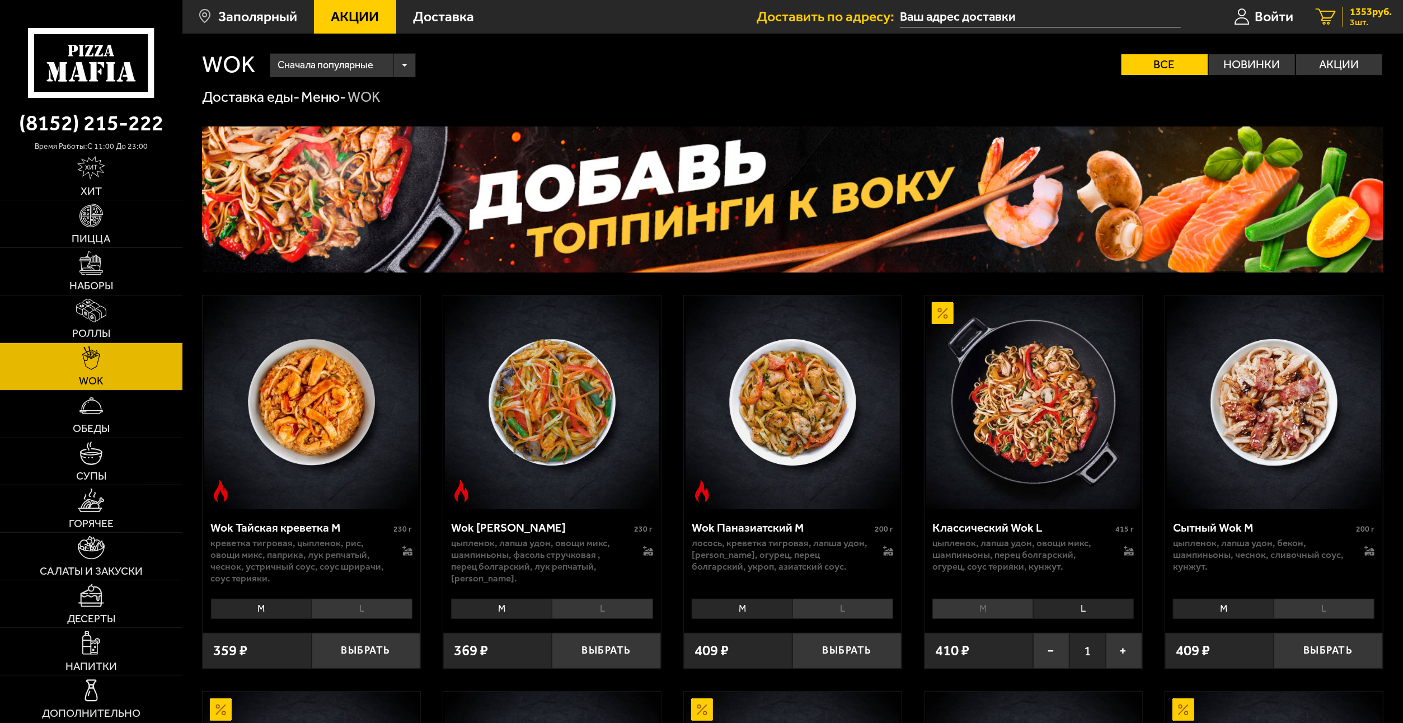  Describe the element at coordinates (1033, 402) in the screenshot. I see `img: Классический Wok L` at that location.